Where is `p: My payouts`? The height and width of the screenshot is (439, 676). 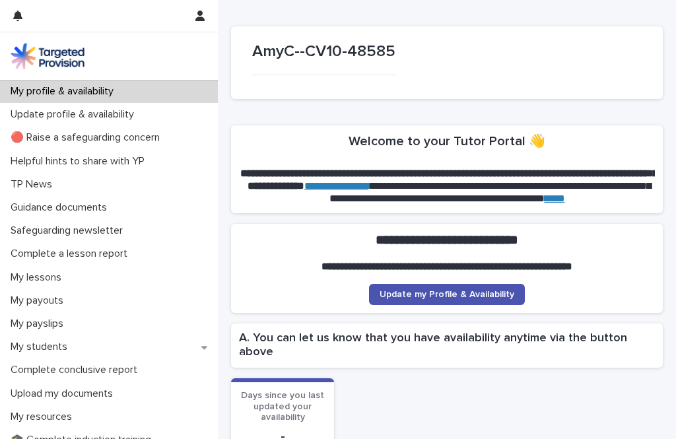 p: My payouts is located at coordinates (40, 301).